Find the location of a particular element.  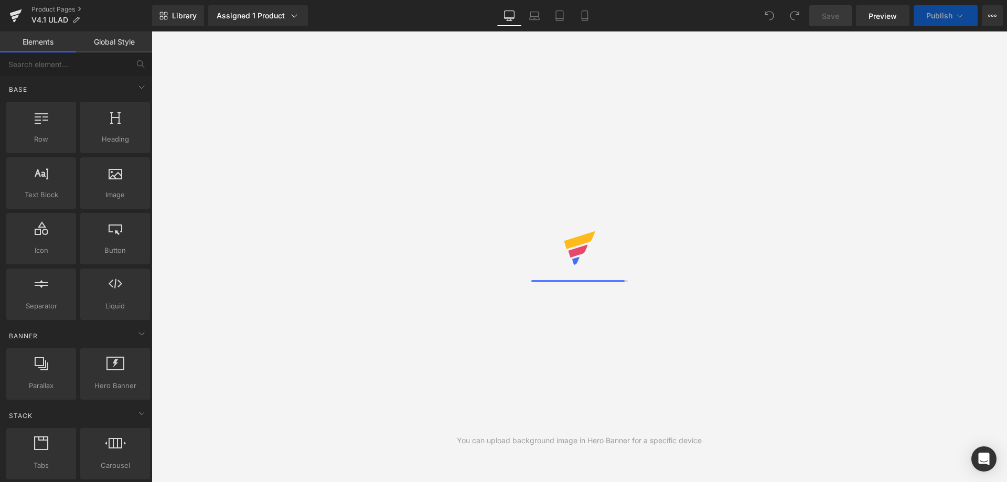

span: Carousel is located at coordinates (115, 465).